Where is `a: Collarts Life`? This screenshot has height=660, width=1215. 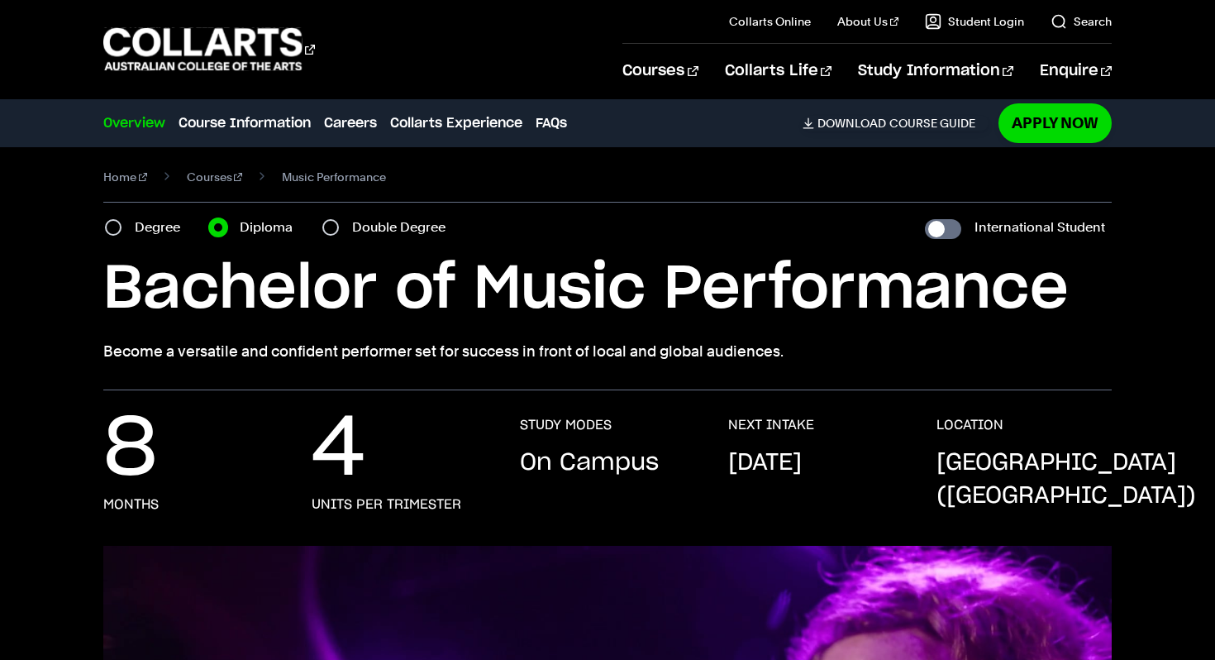
a: Collarts Life is located at coordinates (778, 71).